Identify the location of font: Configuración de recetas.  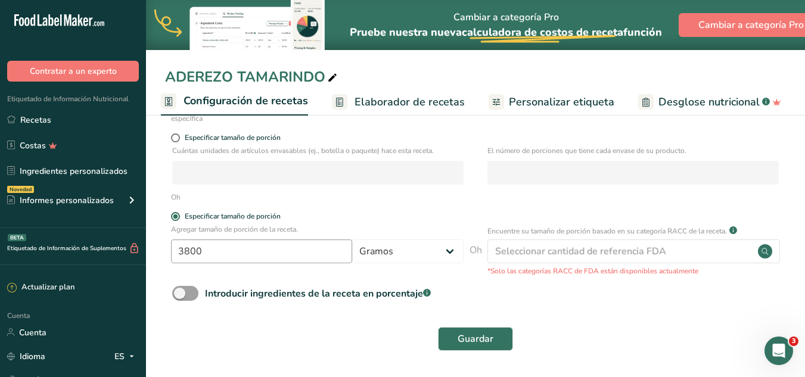
(246, 101).